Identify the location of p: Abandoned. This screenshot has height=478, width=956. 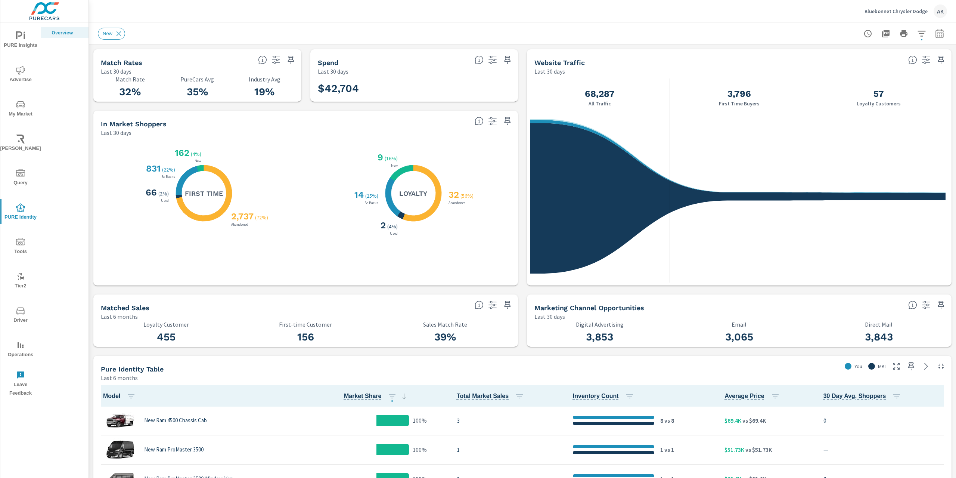
(457, 203).